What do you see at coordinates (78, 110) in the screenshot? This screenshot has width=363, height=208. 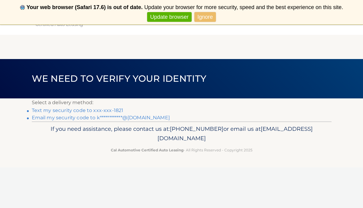 I see `a: Text my security code to xxx-xxx-1821` at bounding box center [78, 110].